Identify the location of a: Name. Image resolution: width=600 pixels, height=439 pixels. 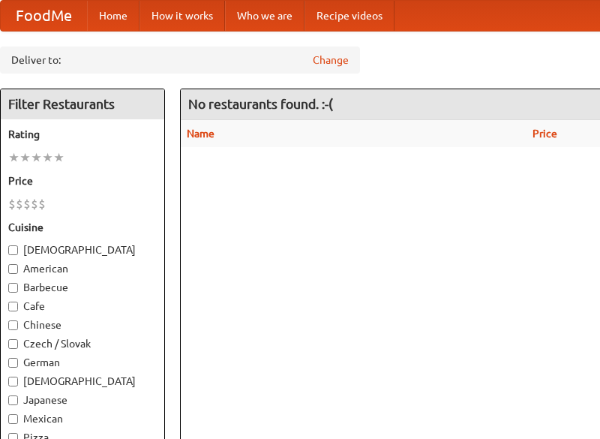
(200, 133).